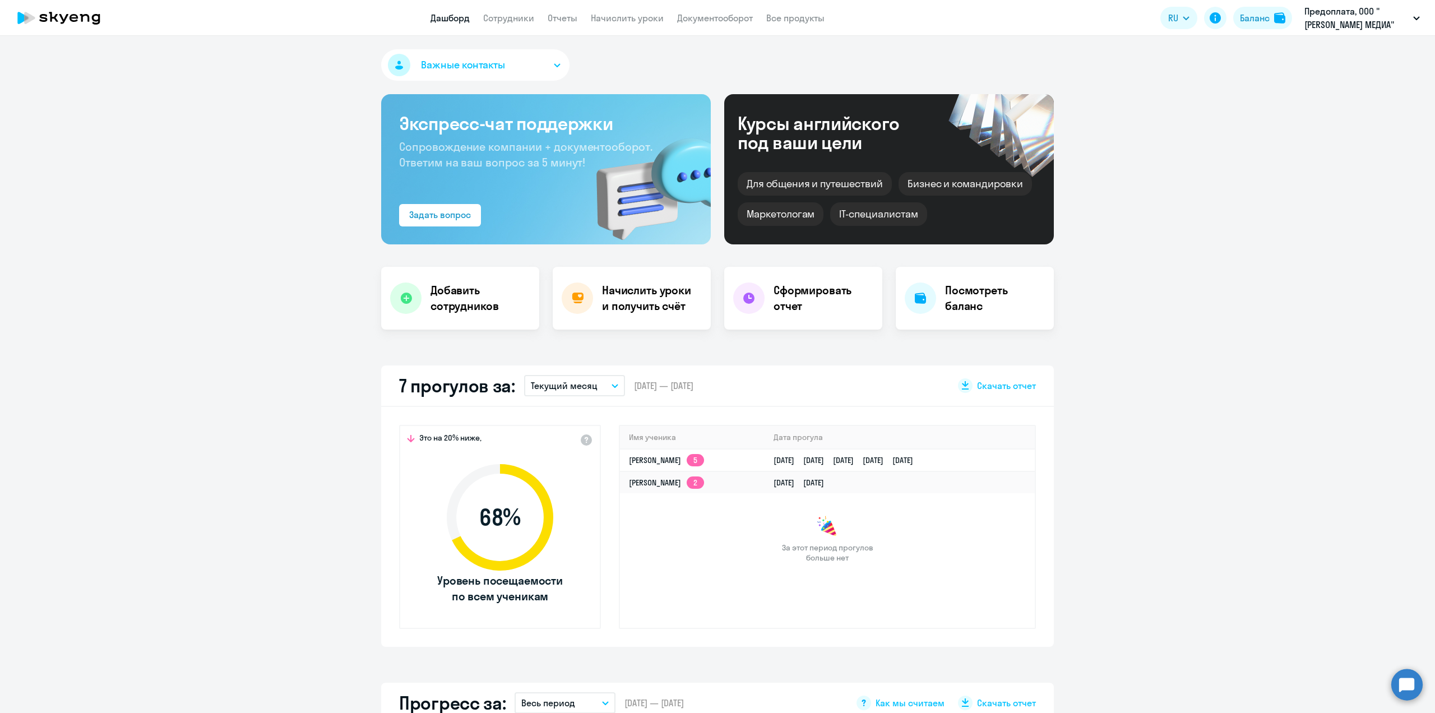 The width and height of the screenshot is (1435, 713). What do you see at coordinates (827, 553) in the screenshot?
I see `span: За этот период прогулов больше нет` at bounding box center [827, 553].